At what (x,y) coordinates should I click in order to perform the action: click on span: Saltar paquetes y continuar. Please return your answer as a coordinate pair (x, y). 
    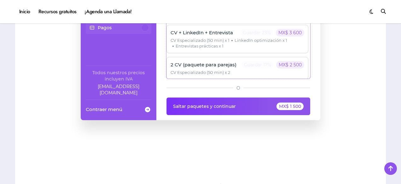
    Looking at the image, I should click on (204, 107).